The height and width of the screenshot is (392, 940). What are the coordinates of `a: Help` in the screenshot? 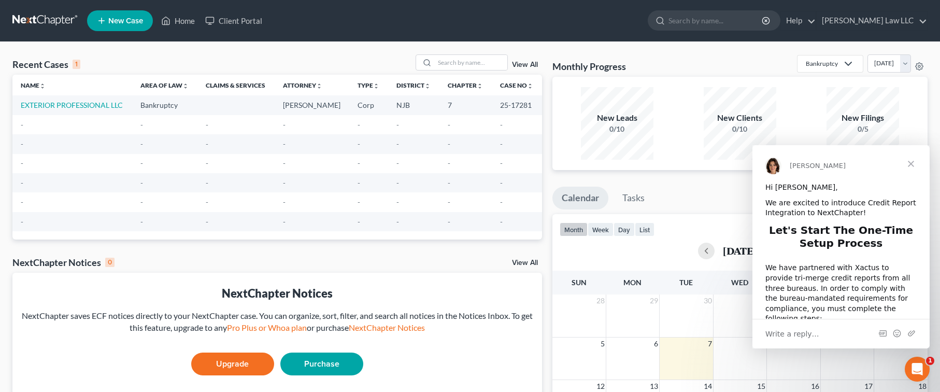 It's located at (798, 21).